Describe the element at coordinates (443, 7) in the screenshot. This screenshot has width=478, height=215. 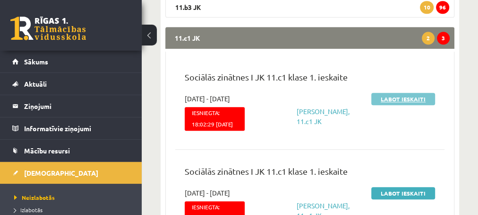
I see `span: 96` at that location.